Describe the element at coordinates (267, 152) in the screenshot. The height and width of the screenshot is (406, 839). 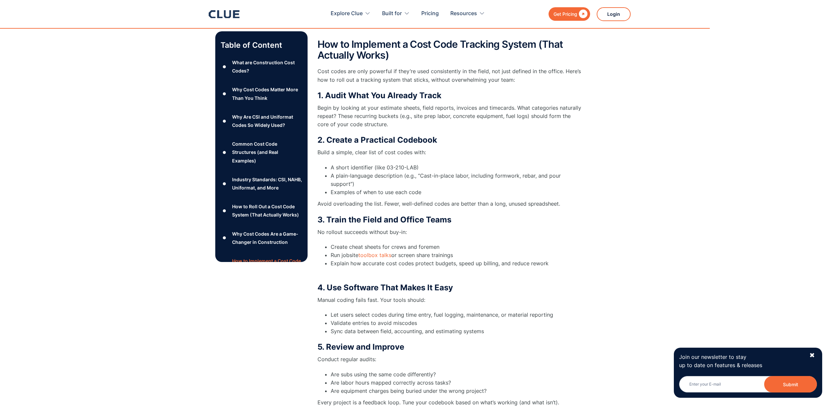
I see `div: Common Cost Code Structures (and Real Examples)` at that location.